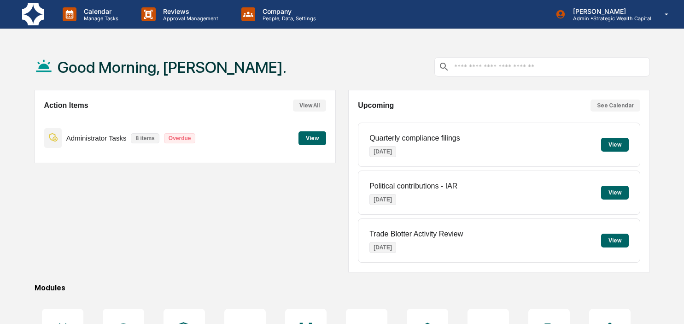  I want to click on p: Quarterly compliance filings, so click(415, 138).